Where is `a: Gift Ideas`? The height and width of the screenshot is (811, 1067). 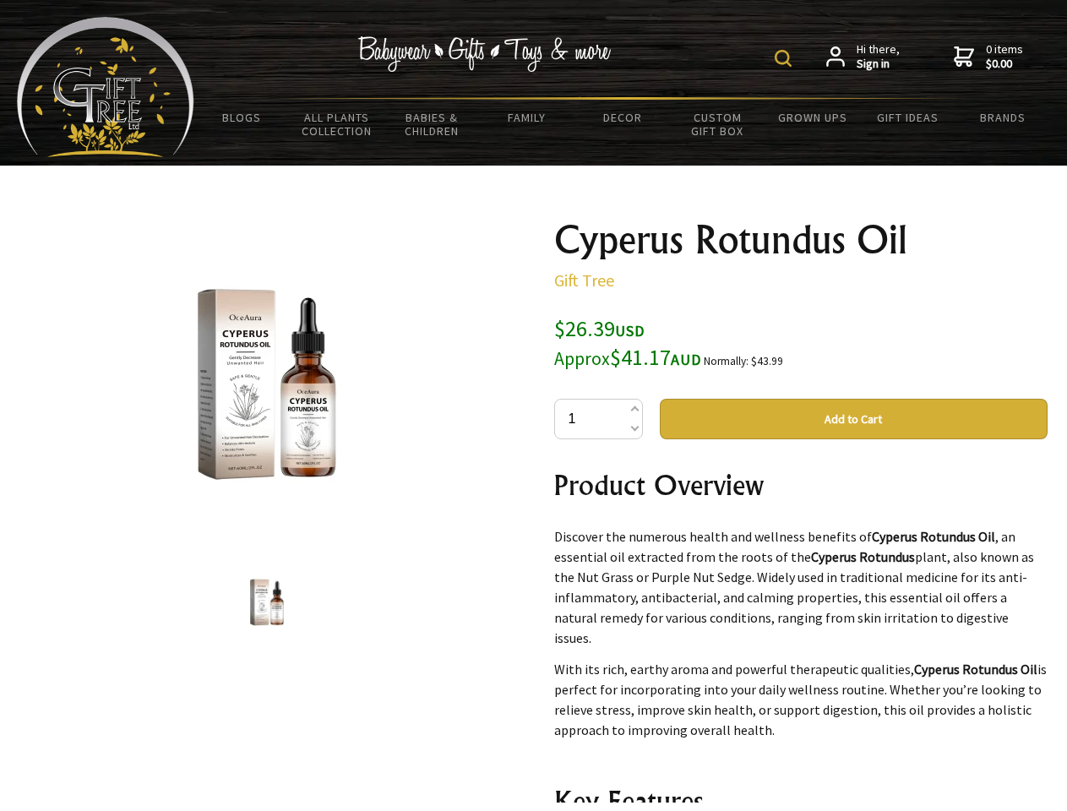 a: Gift Ideas is located at coordinates (907, 117).